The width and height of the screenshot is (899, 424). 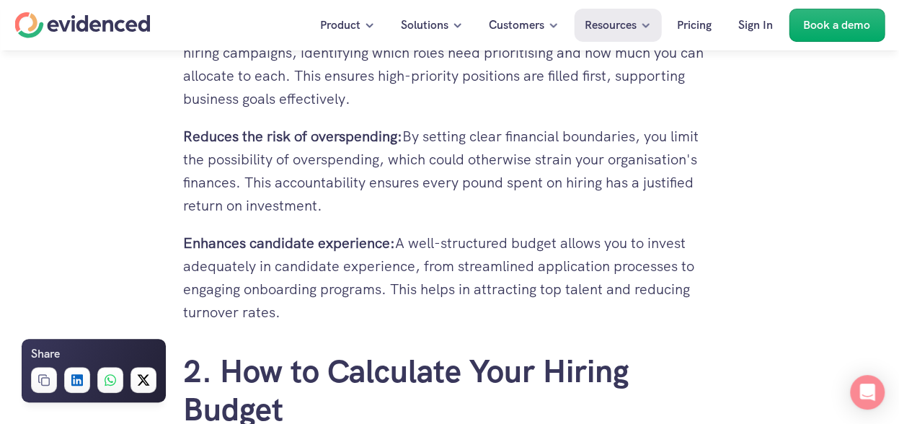 What do you see at coordinates (450, 171) in the screenshot?
I see `p: By setting clear financial boundaries, you limit the possibility of overspending, which could oth...` at bounding box center [450, 171].